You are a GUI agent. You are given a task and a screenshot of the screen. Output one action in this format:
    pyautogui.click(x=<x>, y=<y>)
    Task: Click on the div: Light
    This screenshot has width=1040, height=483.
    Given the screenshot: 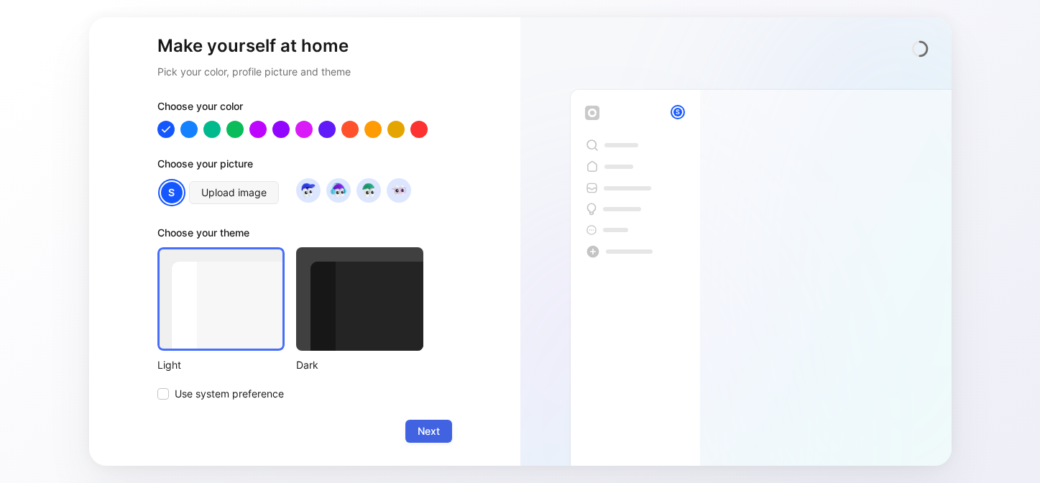 What is the action you would take?
    pyautogui.click(x=221, y=365)
    